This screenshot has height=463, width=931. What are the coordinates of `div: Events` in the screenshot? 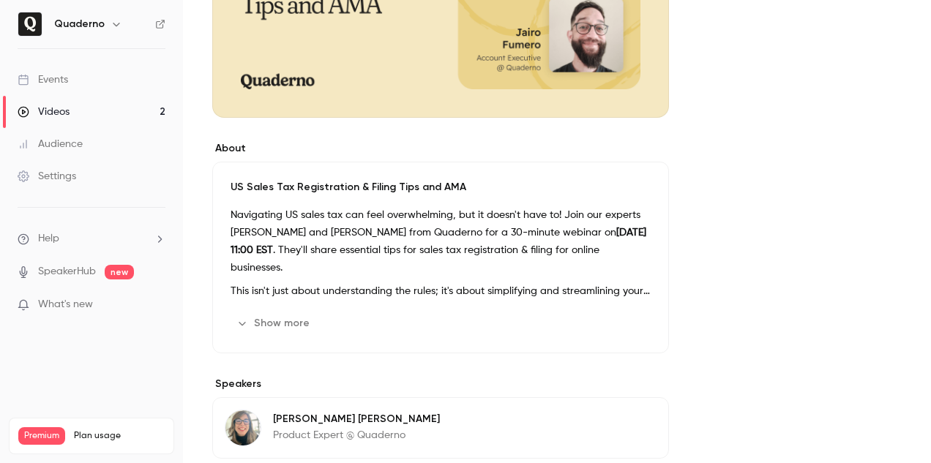 It's located at (42, 80).